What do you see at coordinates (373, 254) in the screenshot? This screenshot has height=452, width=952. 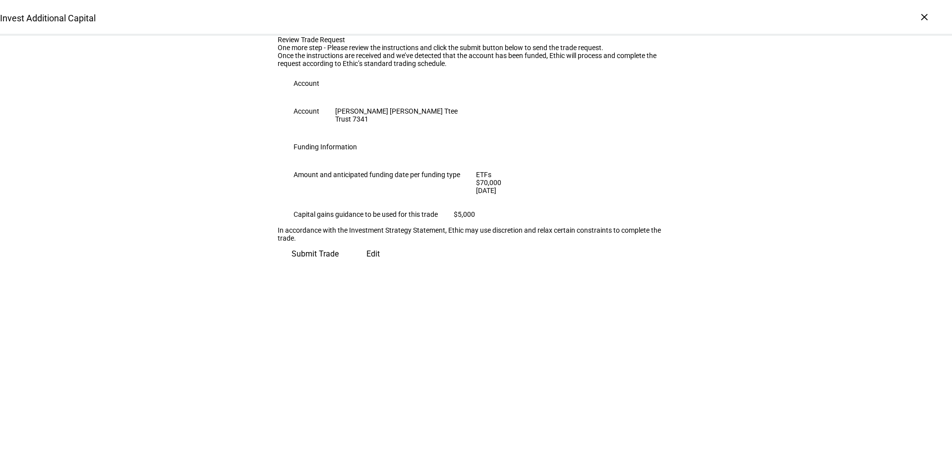 I see `button: Edit` at bounding box center [373, 254].